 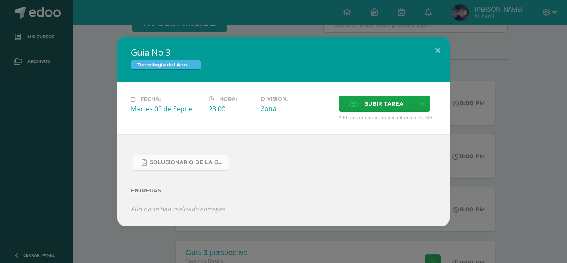 I want to click on span: Fecha:, so click(x=150, y=99).